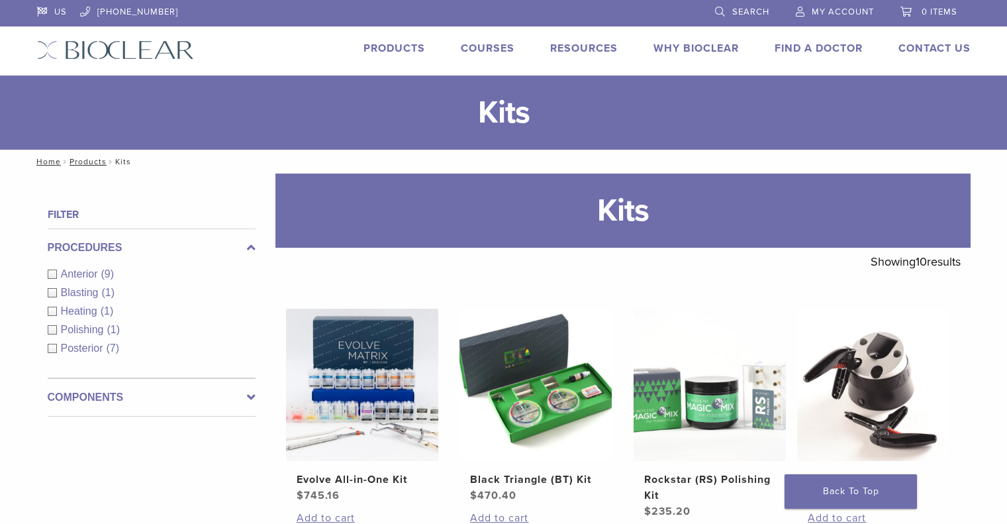 The height and width of the screenshot is (524, 1007). What do you see at coordinates (362, 479) in the screenshot?
I see `h2: Evolve All-in-One Kit` at bounding box center [362, 479].